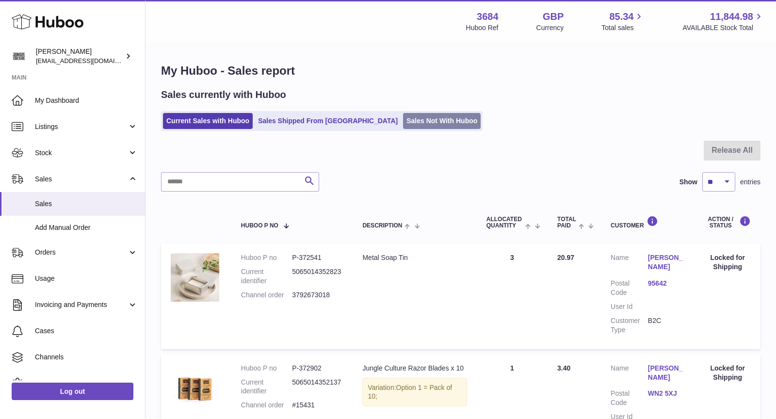 This screenshot has height=419, width=776. What do you see at coordinates (566, 223) in the screenshot?
I see `span: Total paid` at bounding box center [566, 223].